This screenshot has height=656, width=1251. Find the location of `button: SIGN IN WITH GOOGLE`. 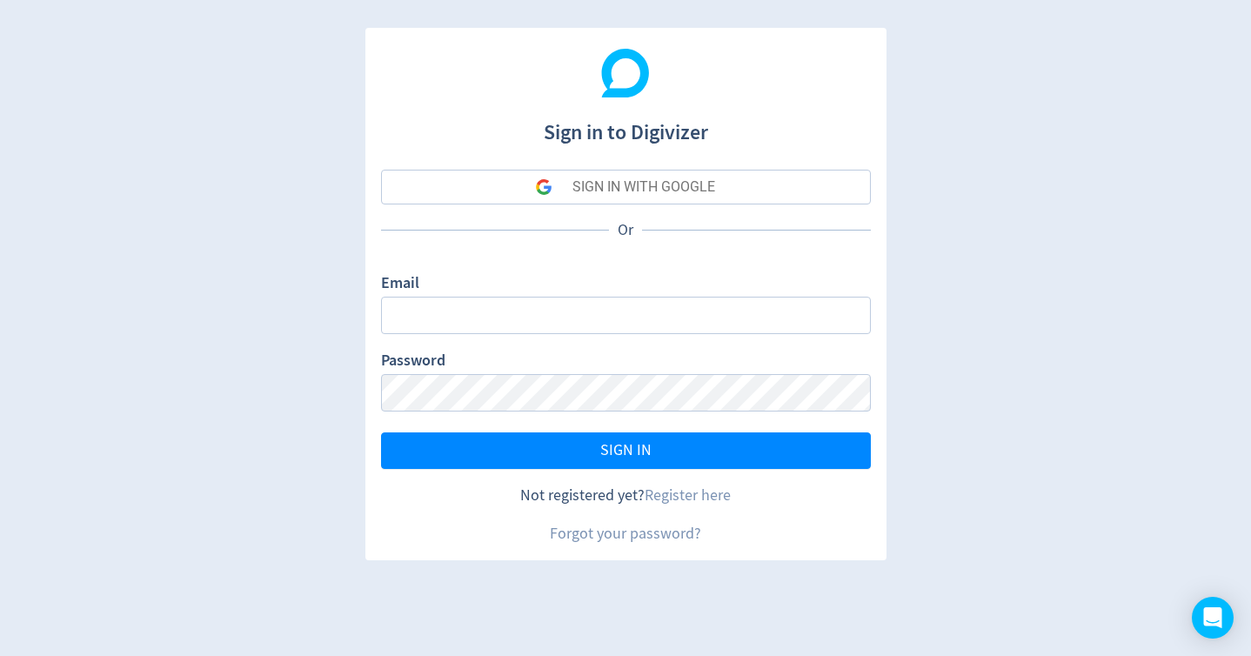

button: SIGN IN WITH GOOGLE is located at coordinates (625, 187).